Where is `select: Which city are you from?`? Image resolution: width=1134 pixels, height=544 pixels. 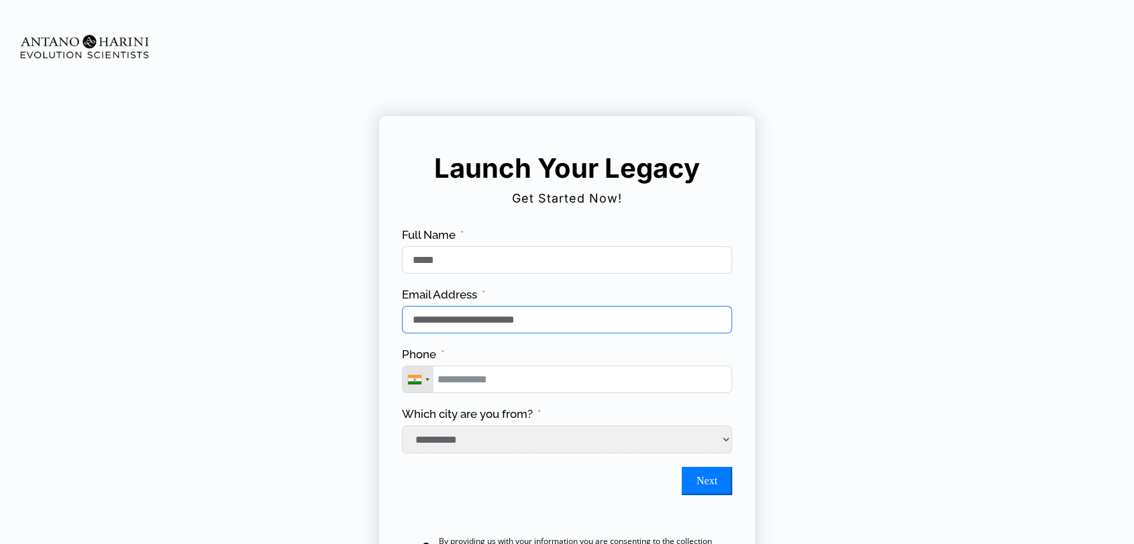
select: Which city are you from? is located at coordinates (567, 439).